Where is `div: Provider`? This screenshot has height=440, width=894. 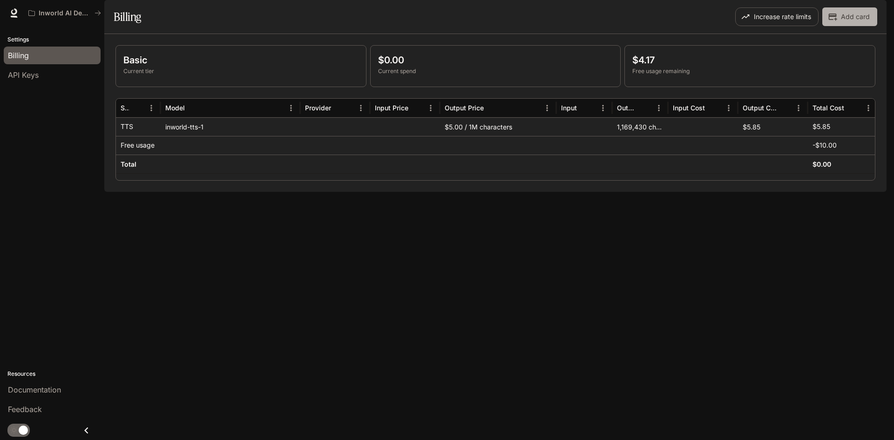 div: Provider is located at coordinates (318, 108).